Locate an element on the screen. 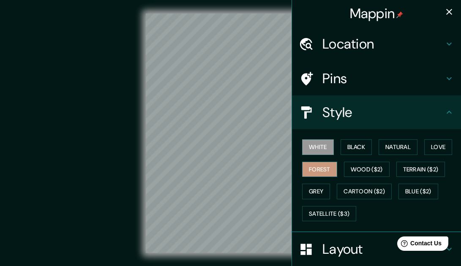 Image resolution: width=461 pixels, height=266 pixels. h4: Style is located at coordinates (383, 112).